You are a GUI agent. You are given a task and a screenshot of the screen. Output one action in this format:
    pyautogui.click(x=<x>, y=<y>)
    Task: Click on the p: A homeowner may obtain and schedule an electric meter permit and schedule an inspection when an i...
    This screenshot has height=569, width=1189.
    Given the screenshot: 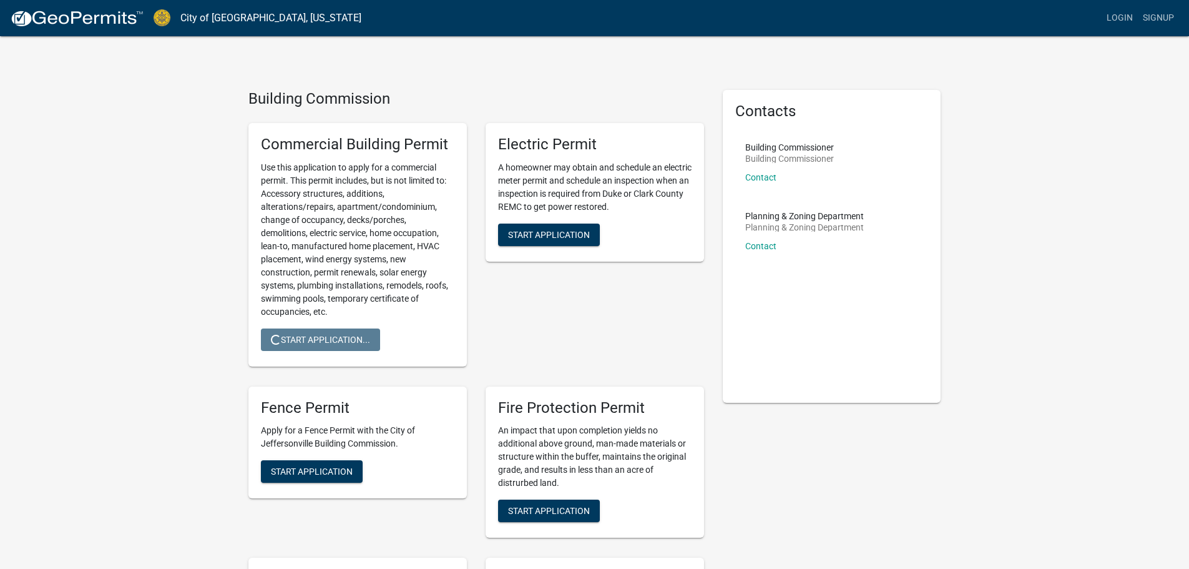 What is the action you would take?
    pyautogui.click(x=595, y=187)
    